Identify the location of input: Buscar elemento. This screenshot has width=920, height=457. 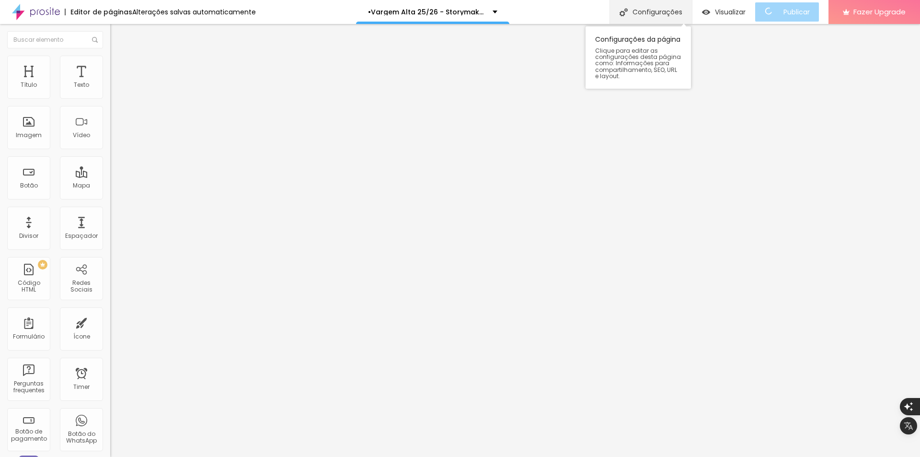
(55, 40).